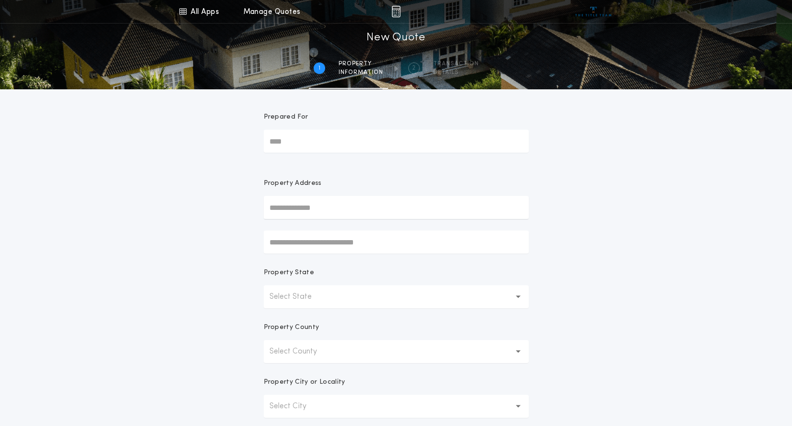 The image size is (792, 426). I want to click on span: Property, so click(361, 64).